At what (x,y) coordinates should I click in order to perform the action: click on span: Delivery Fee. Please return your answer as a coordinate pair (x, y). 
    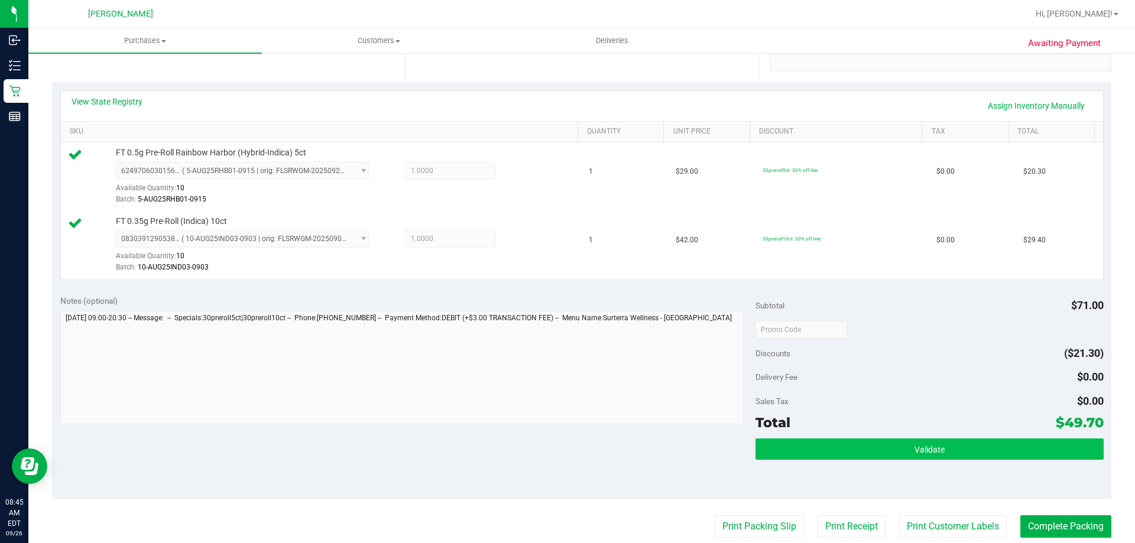
    Looking at the image, I should click on (776, 377).